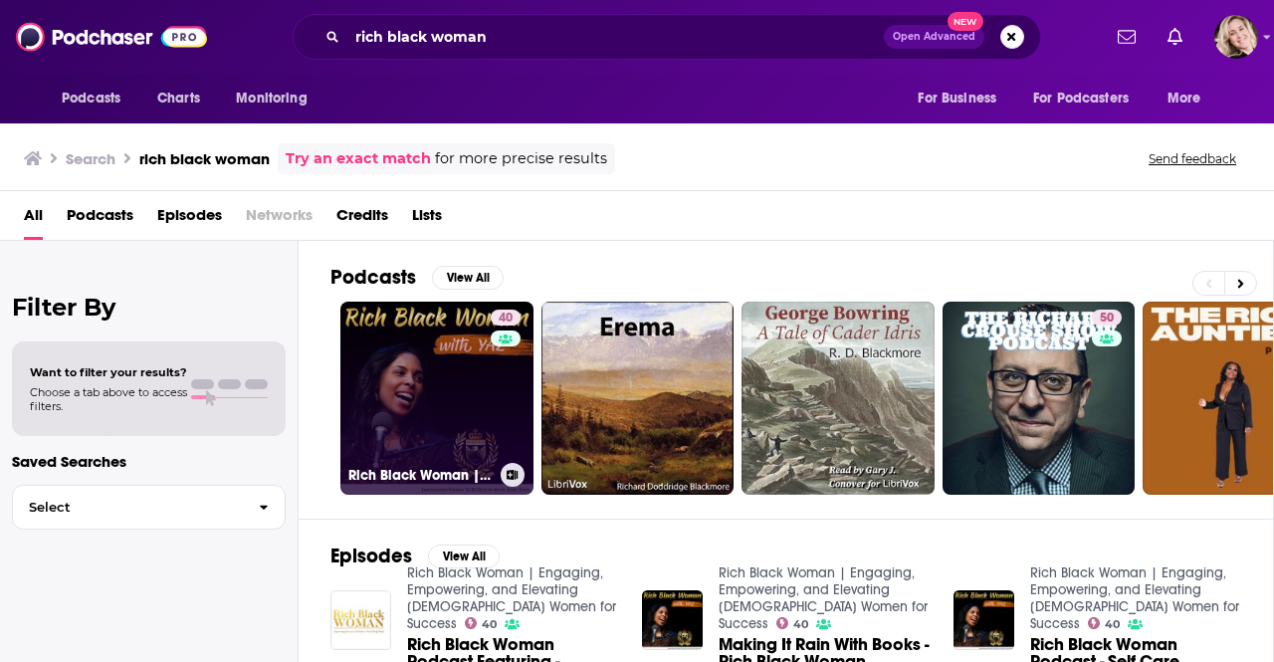 The height and width of the screenshot is (662, 1274). I want to click on span: Charts, so click(178, 99).